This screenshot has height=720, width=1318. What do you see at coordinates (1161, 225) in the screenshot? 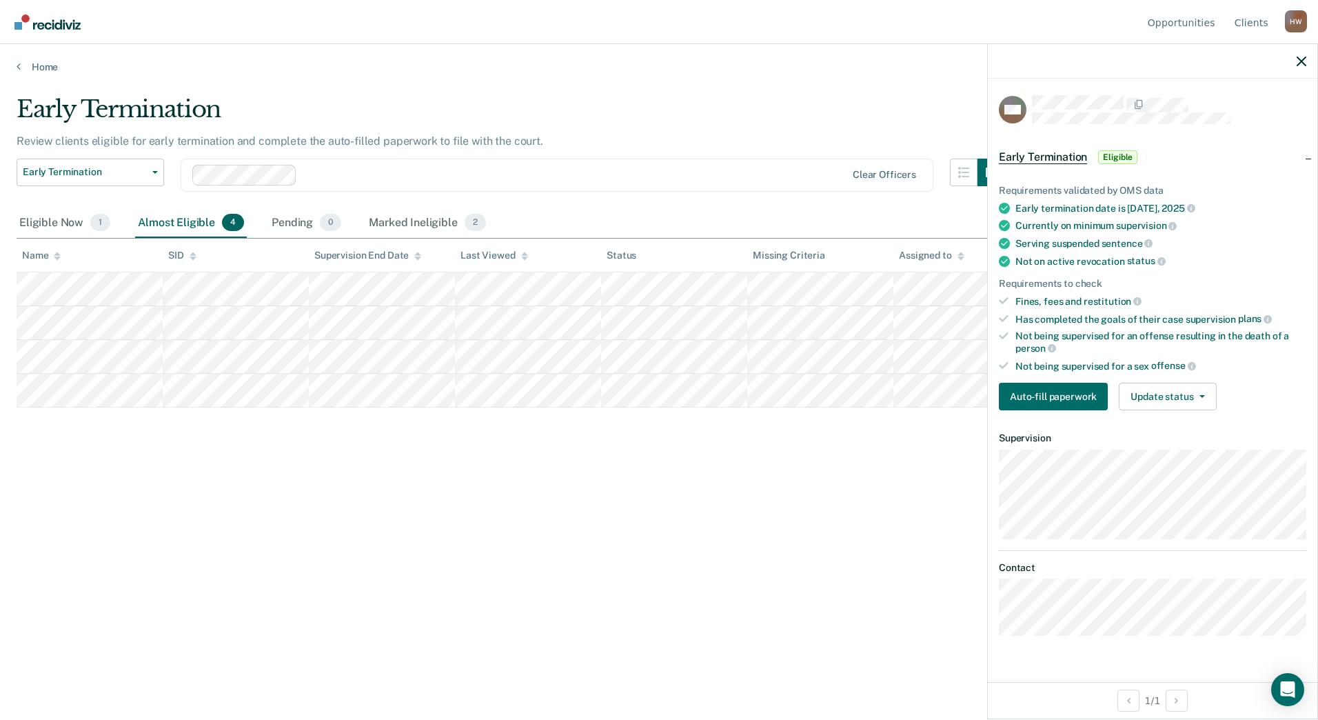
I see `div: Currently on minimum` at bounding box center [1161, 225].